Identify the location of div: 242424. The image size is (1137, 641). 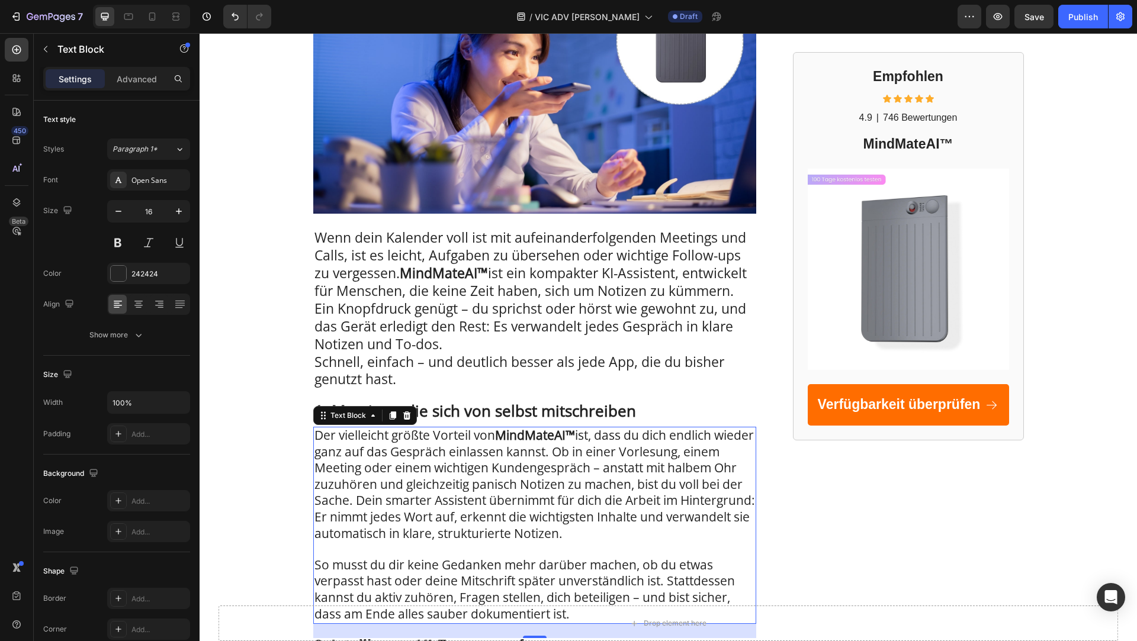
(159, 274).